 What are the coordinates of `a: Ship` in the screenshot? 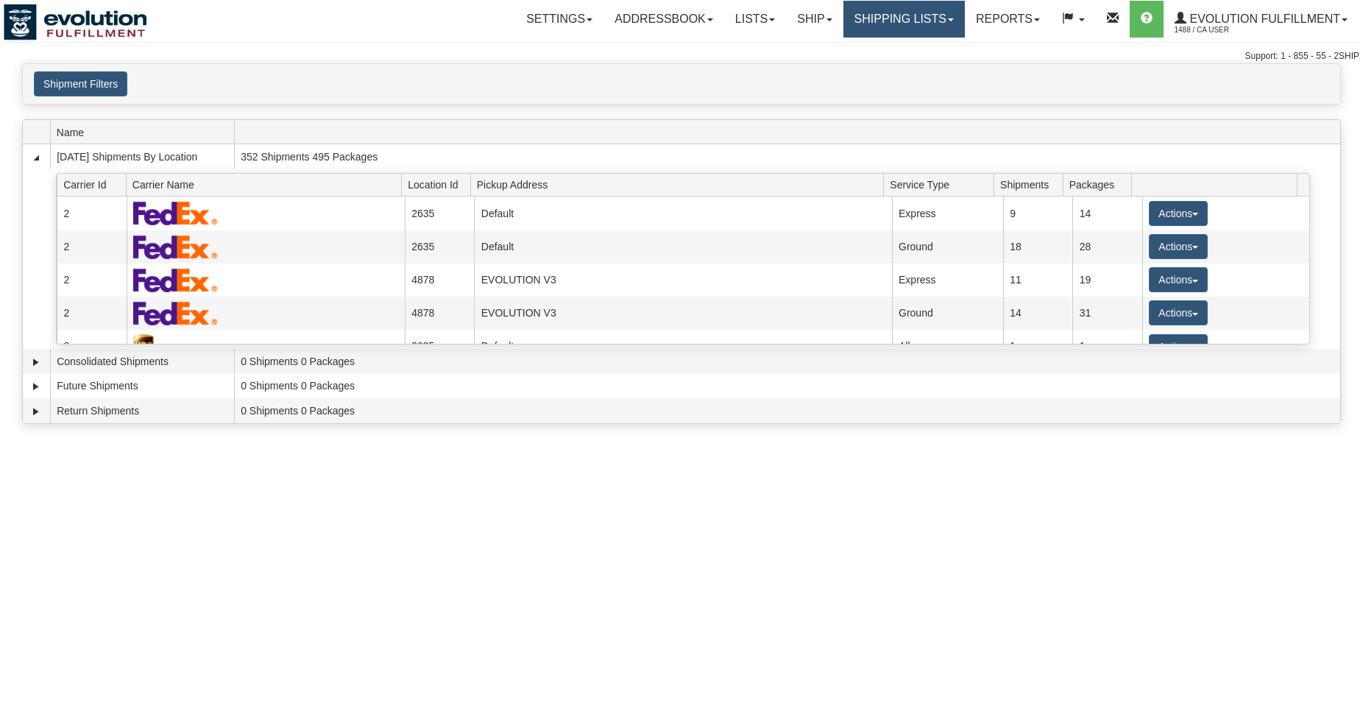 It's located at (814, 19).